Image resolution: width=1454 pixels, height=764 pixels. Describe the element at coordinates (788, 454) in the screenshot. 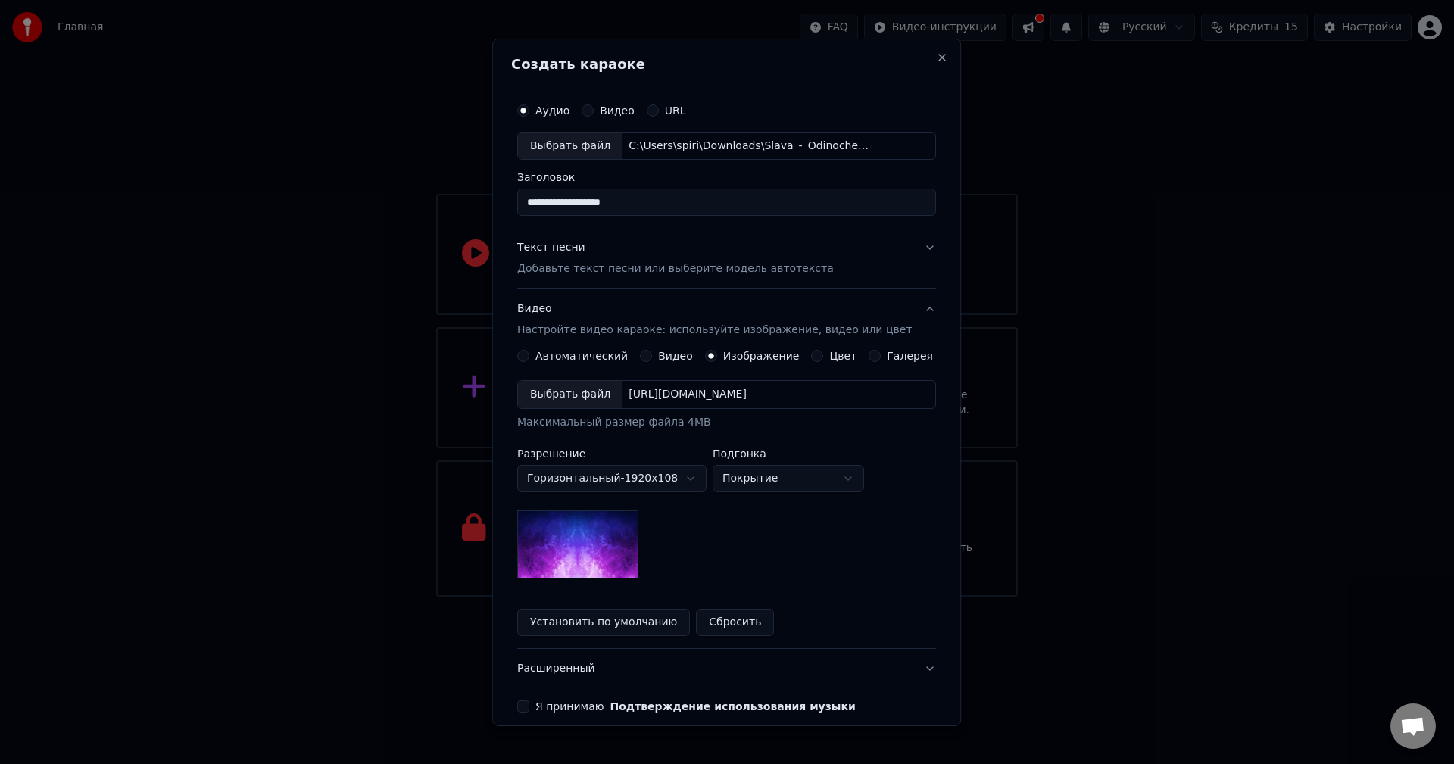

I see `label: Подгонка` at that location.